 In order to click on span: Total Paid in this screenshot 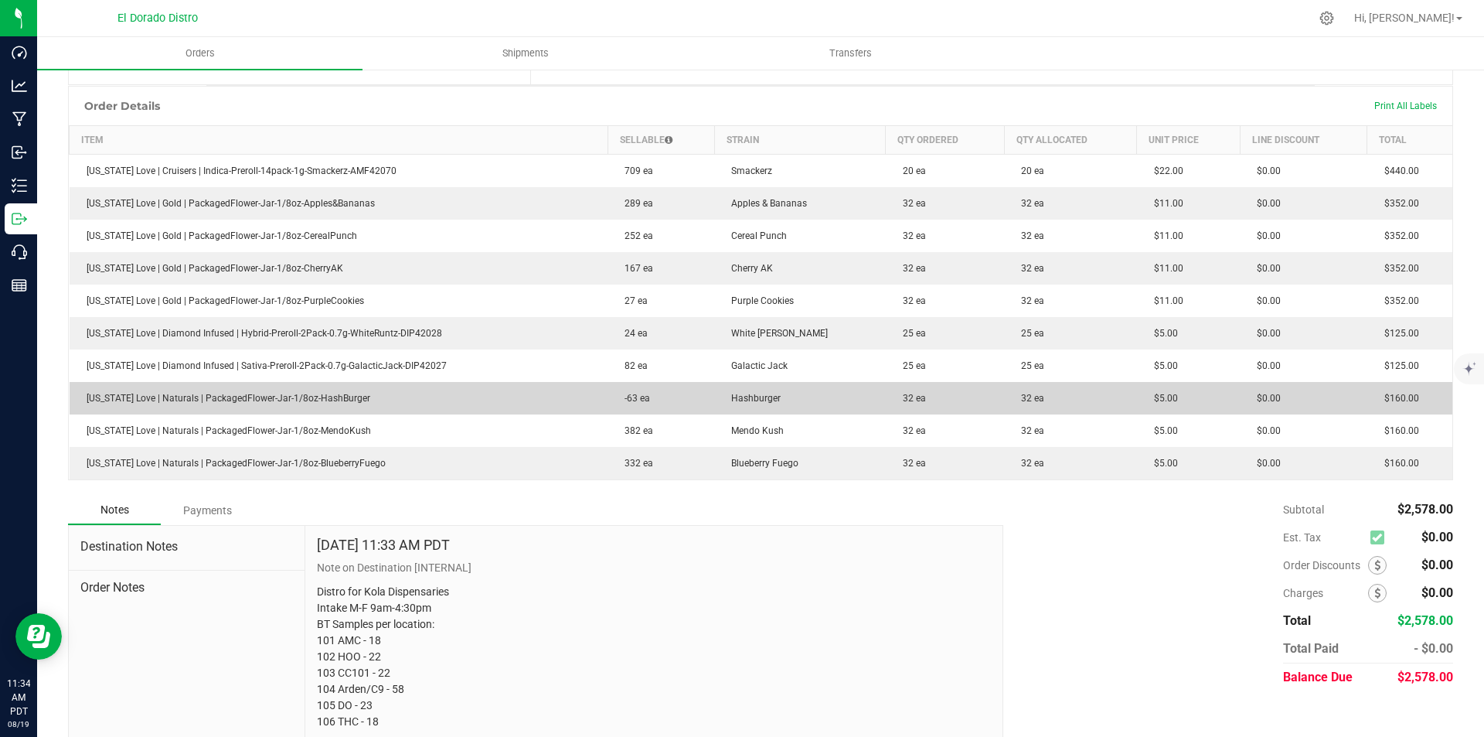, I will do `click(1311, 648)`.